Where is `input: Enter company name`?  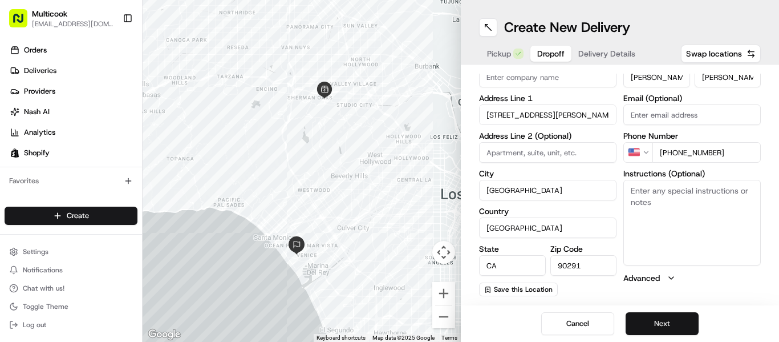 input: Enter company name is located at coordinates (547, 77).